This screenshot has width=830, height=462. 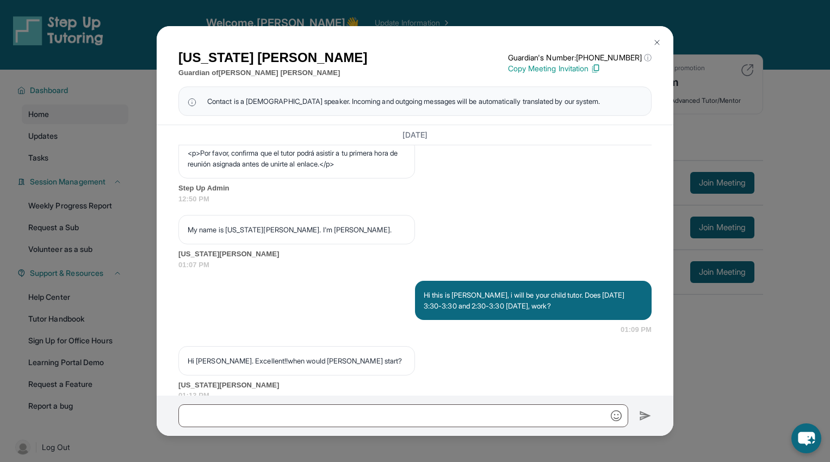 I want to click on span: ⓘ, so click(x=648, y=58).